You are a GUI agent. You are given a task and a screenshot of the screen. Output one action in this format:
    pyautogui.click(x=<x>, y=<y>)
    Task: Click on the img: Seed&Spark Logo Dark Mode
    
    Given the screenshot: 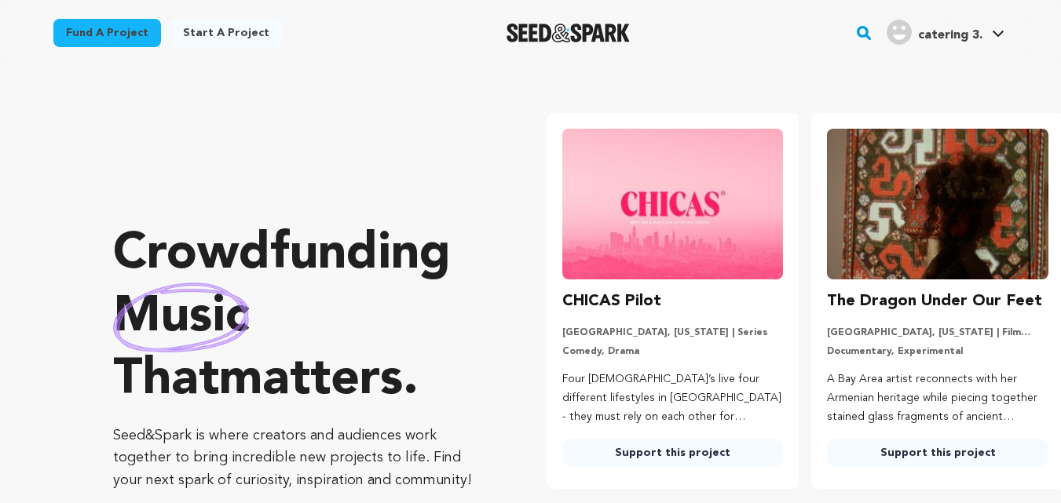 What is the action you would take?
    pyautogui.click(x=568, y=33)
    